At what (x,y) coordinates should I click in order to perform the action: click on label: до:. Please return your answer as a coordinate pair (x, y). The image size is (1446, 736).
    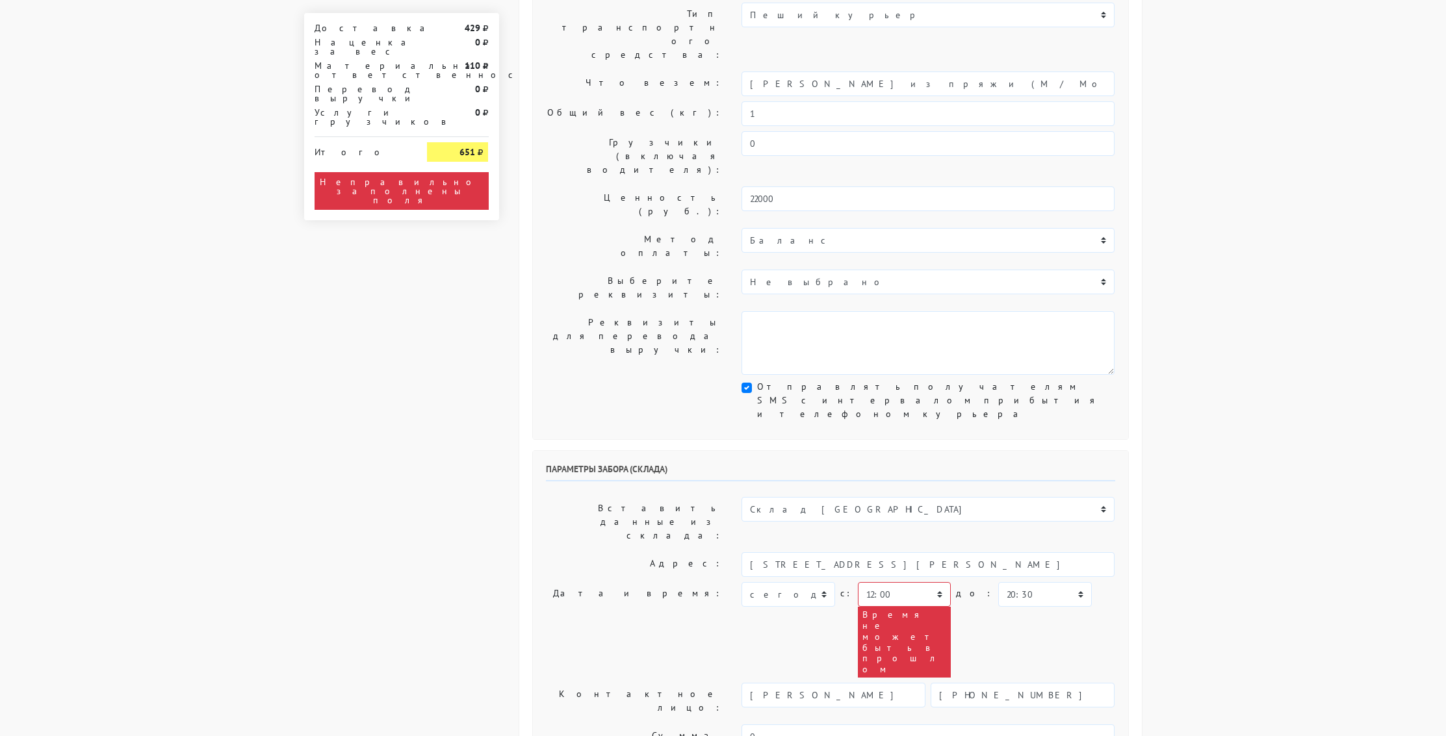
    Looking at the image, I should click on (974, 593).